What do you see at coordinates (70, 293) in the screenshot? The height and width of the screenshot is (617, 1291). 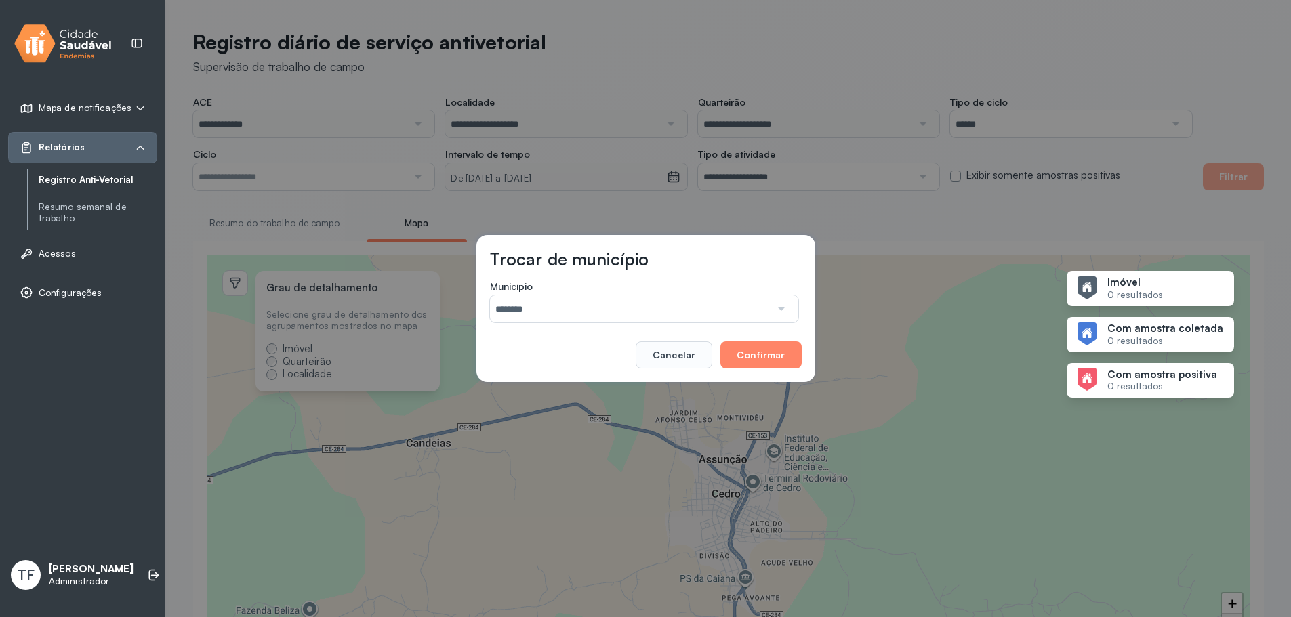 I see `span: Configurações` at bounding box center [70, 293].